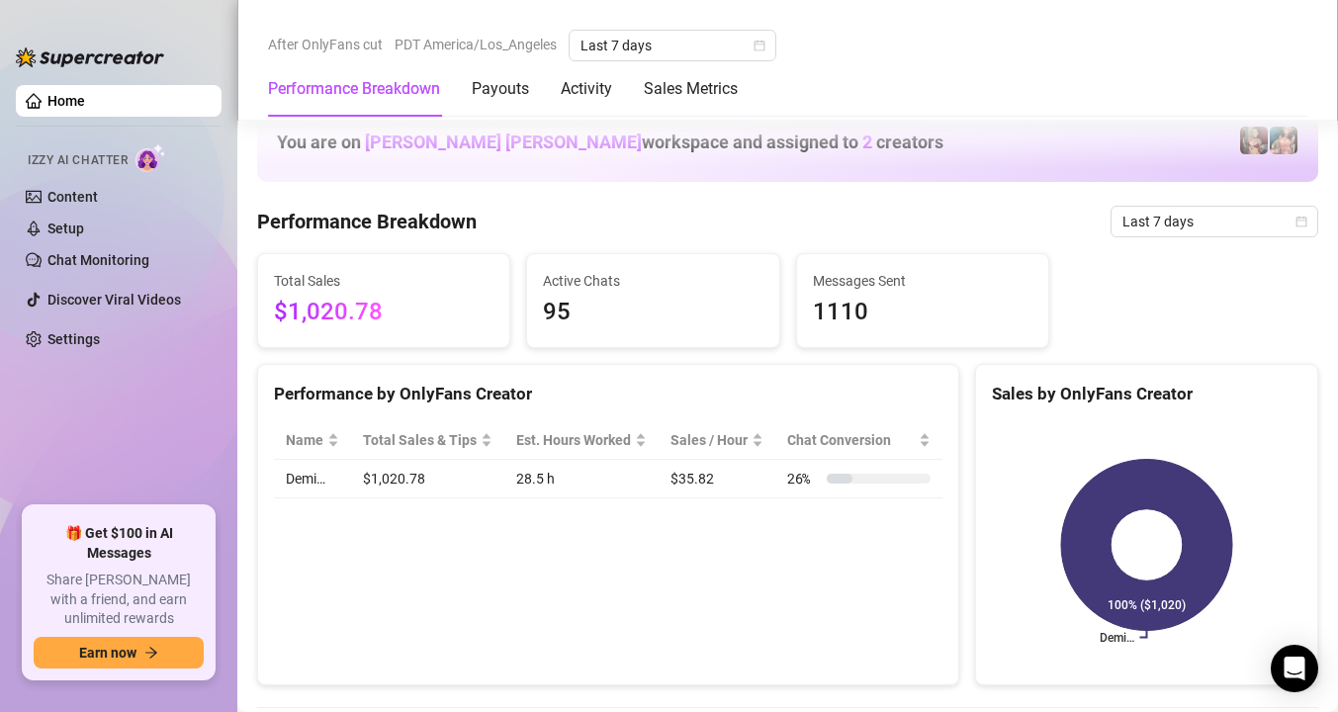 This screenshot has height=712, width=1338. I want to click on h4: Performance Breakdown, so click(367, 222).